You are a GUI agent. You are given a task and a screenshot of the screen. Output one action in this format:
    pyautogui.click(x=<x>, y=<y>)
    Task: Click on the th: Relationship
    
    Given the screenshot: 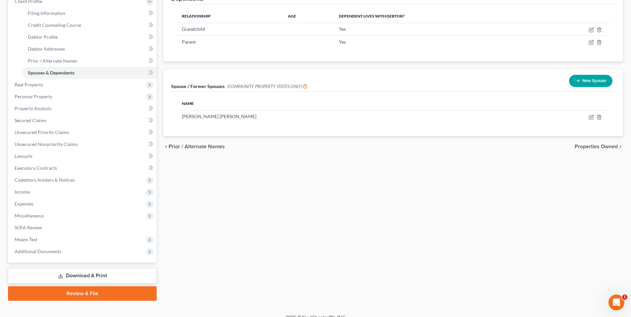 What is the action you would take?
    pyautogui.click(x=230, y=16)
    